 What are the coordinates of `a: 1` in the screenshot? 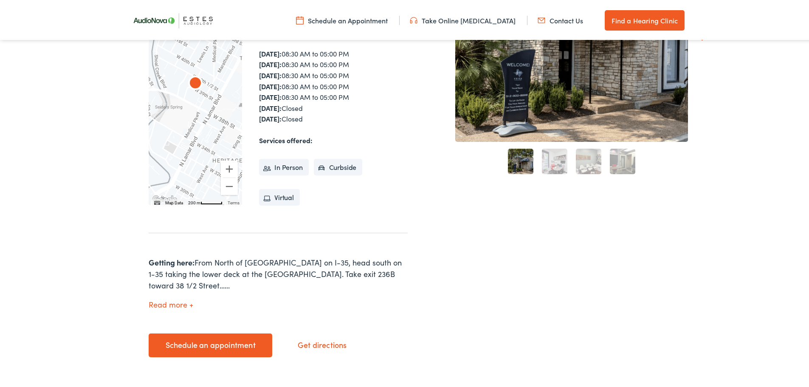 It's located at (521, 160).